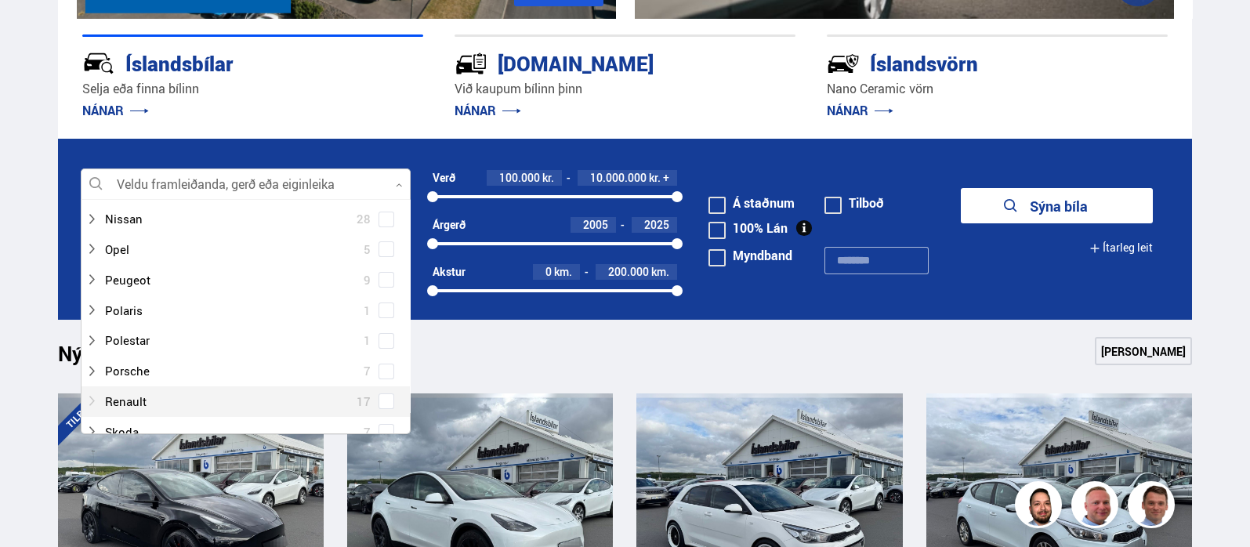 The image size is (1250, 547). Describe the element at coordinates (36, 30) in the screenshot. I see `button: Open LiveChat chat widget` at that location.